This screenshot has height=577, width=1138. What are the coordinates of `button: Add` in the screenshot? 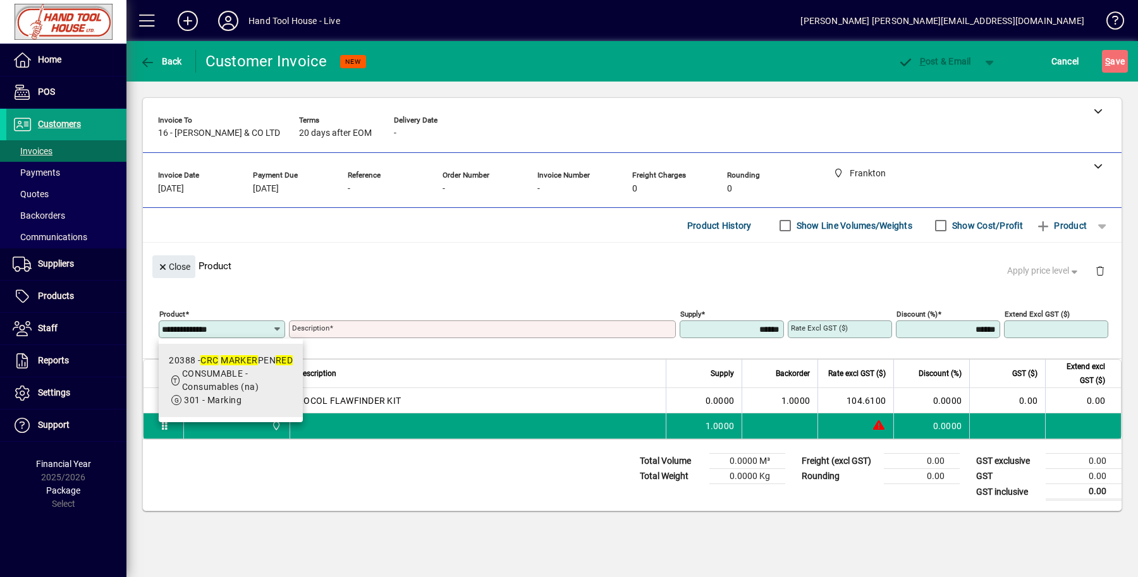 It's located at (188, 21).